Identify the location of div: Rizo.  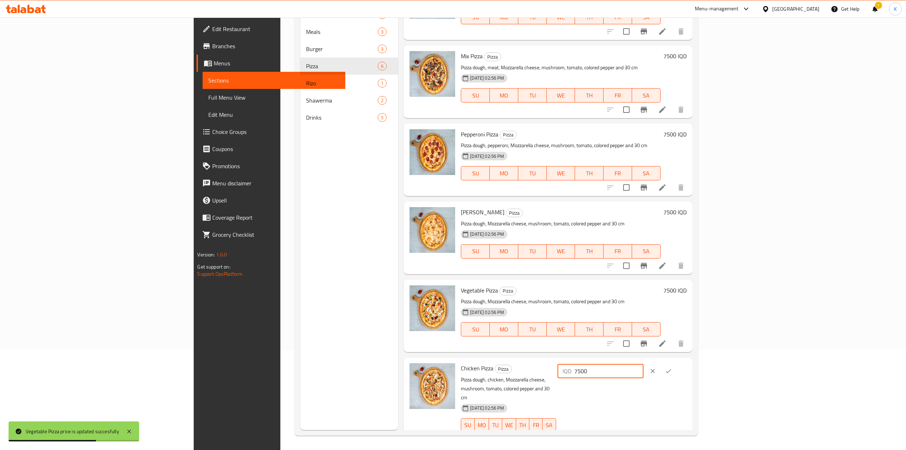
(342, 83).